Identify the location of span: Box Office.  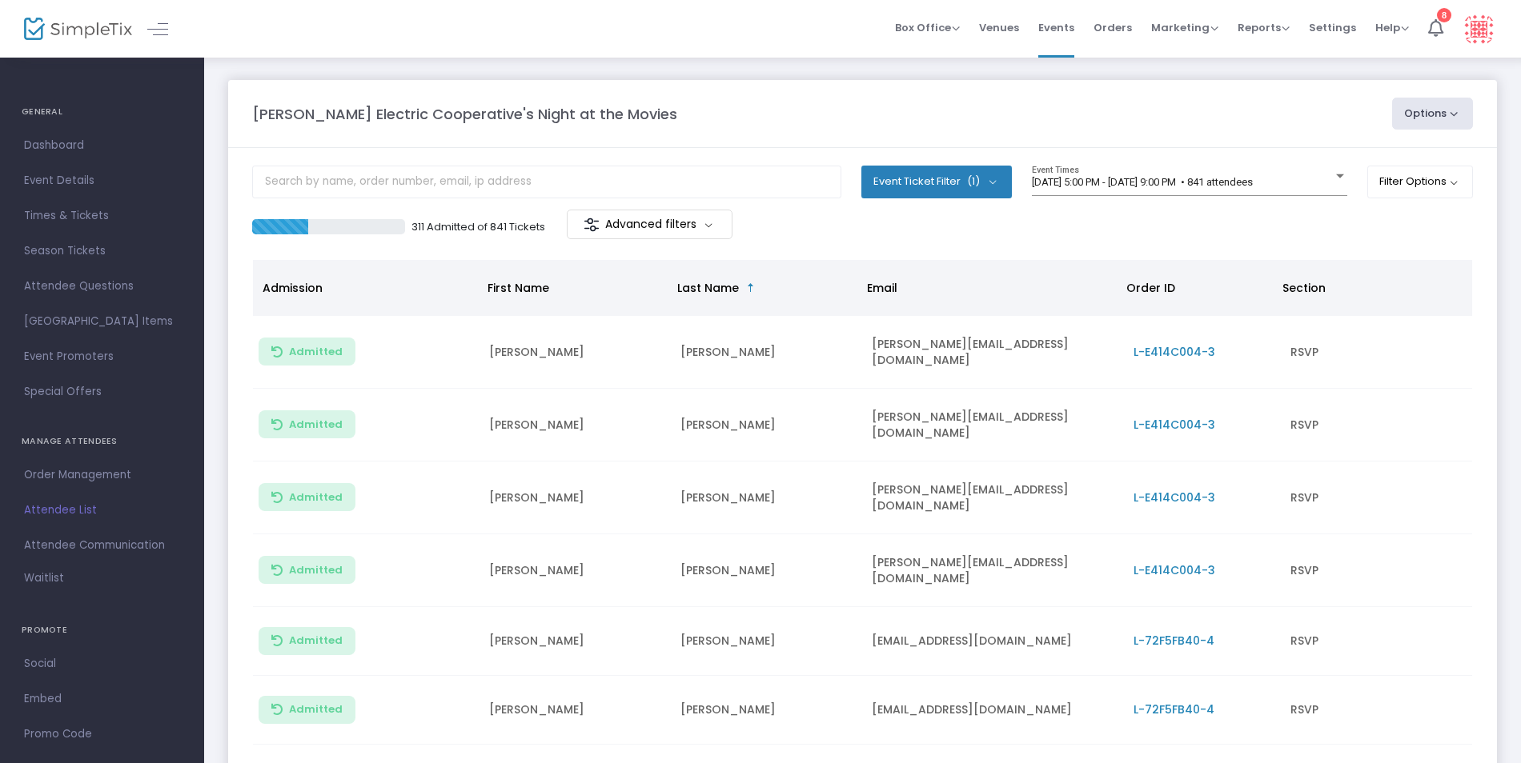
(927, 27).